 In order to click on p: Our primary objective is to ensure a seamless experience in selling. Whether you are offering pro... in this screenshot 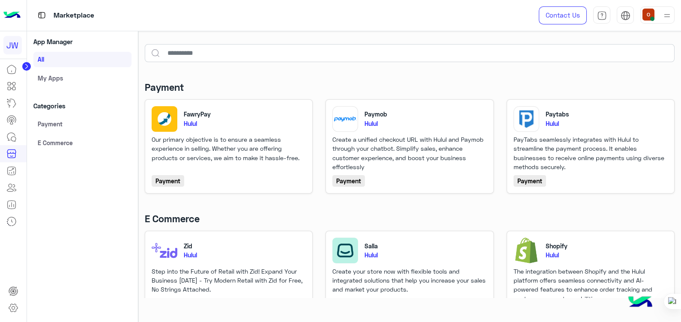, I will do `click(229, 149)`.